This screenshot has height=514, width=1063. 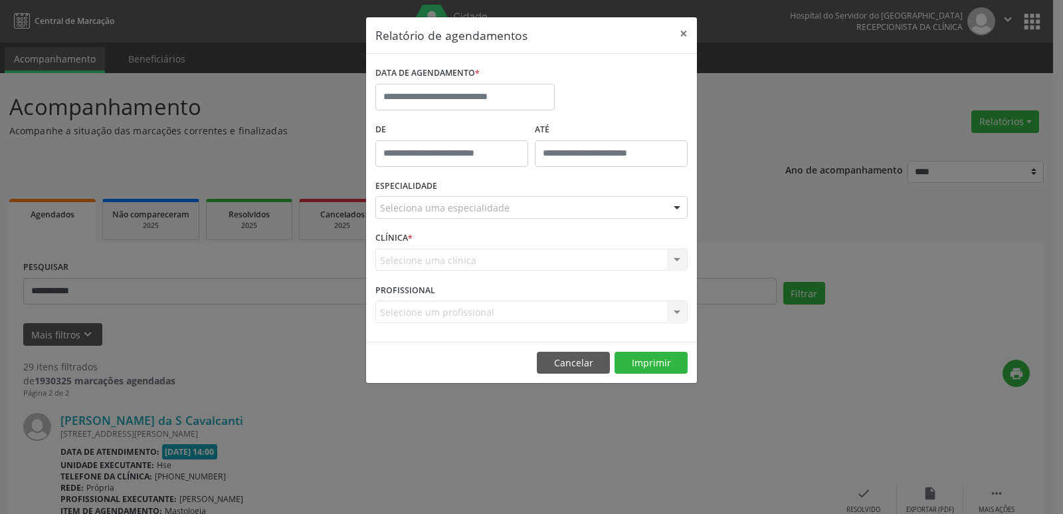 What do you see at coordinates (452, 130) in the screenshot?
I see `label: De` at bounding box center [452, 130].